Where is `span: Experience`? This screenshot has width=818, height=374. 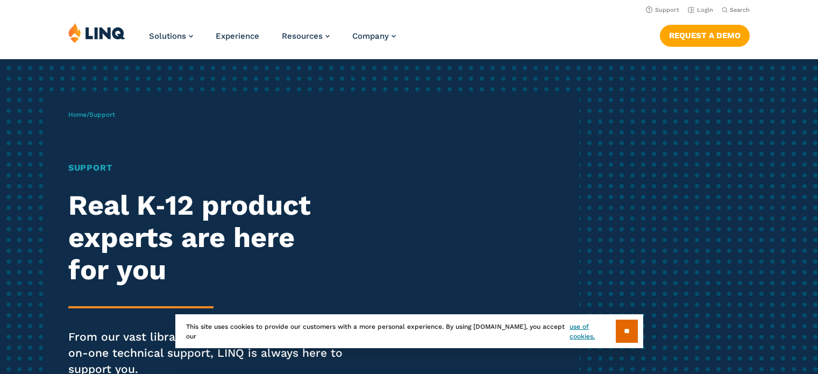 span: Experience is located at coordinates (237, 36).